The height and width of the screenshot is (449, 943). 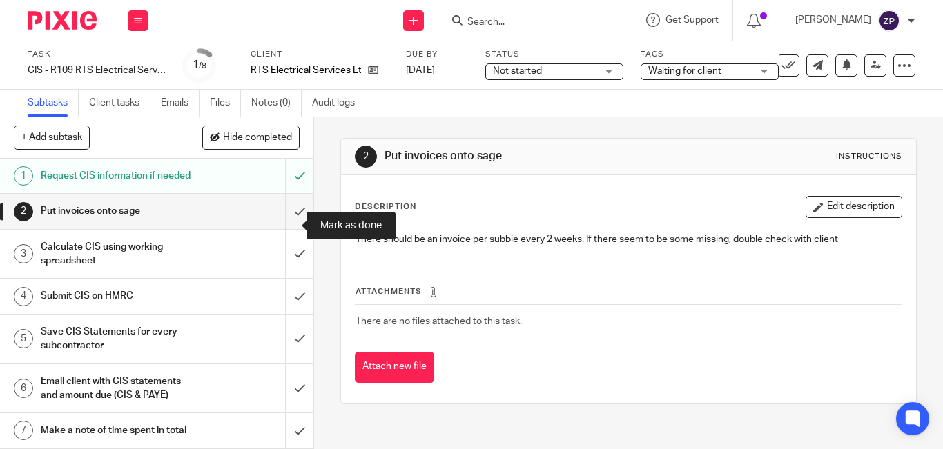 I want to click on button: Attach new file, so click(x=394, y=367).